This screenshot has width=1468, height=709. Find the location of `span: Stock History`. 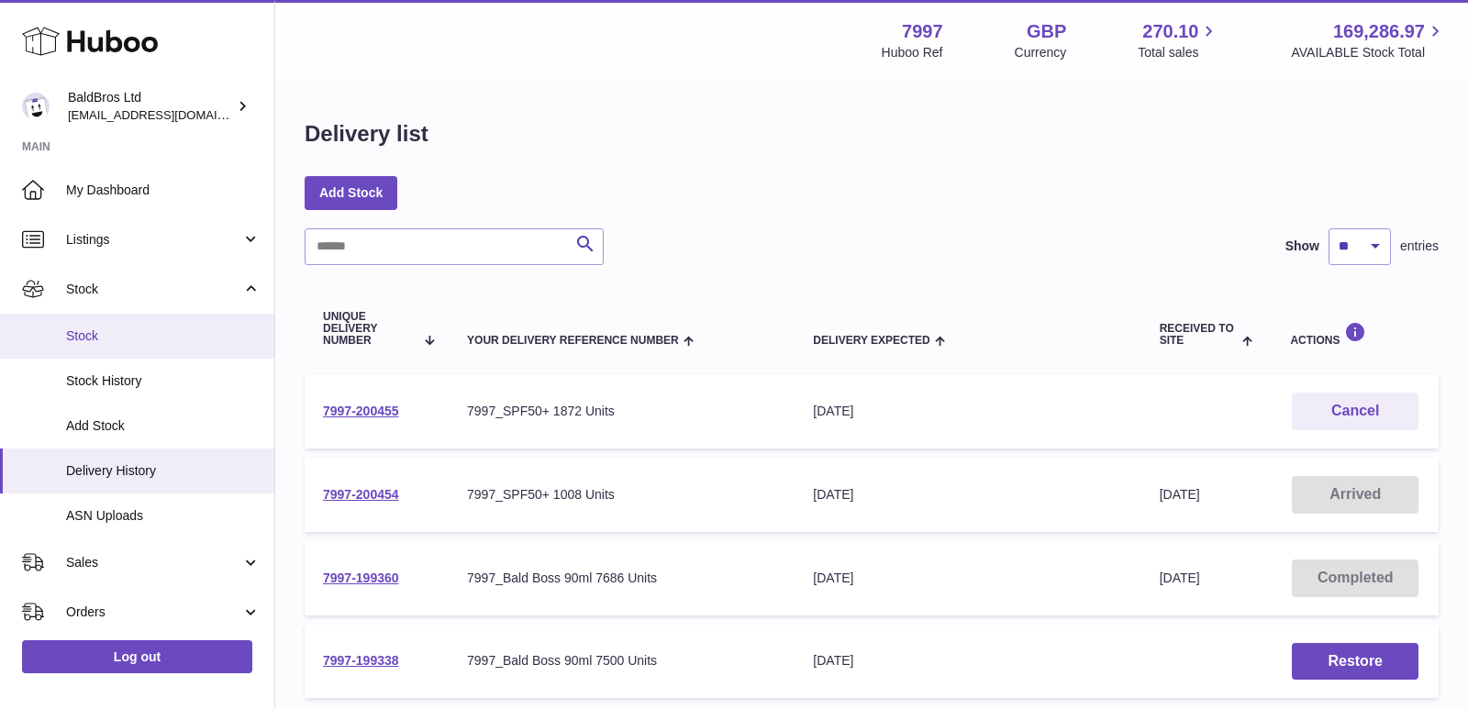

span: Stock History is located at coordinates (163, 381).